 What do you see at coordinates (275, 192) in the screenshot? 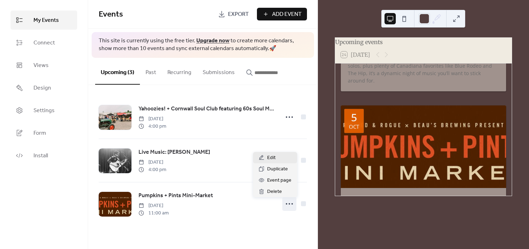
I see `span: Delete` at bounding box center [275, 192].